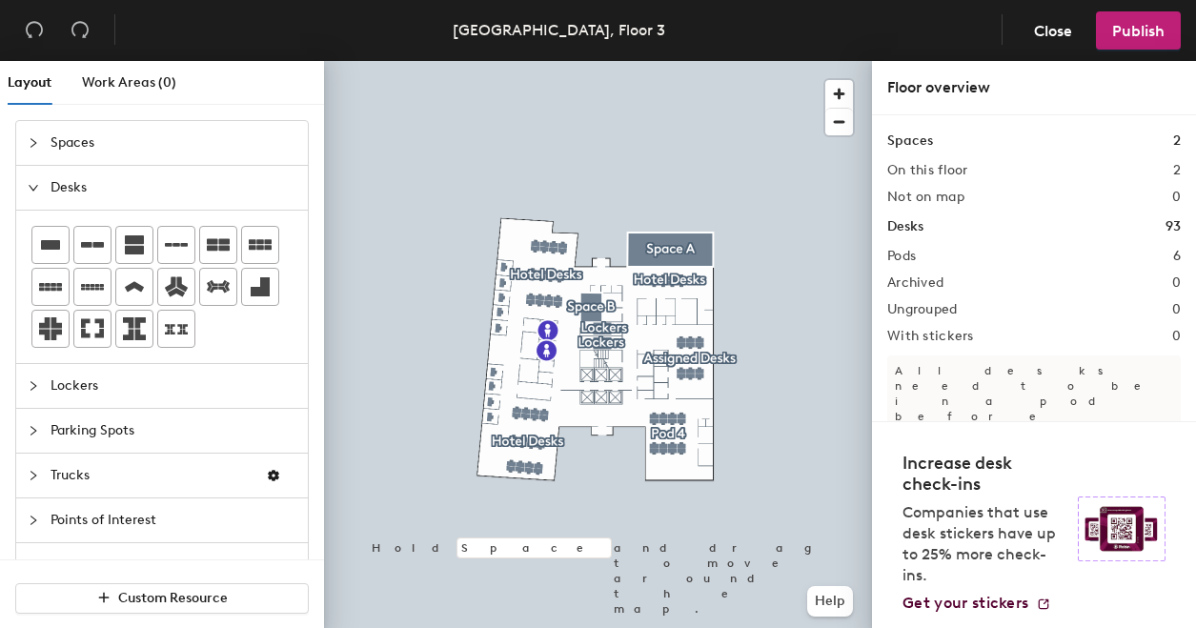 The height and width of the screenshot is (628, 1196). I want to click on span: Work Areas (0), so click(129, 82).